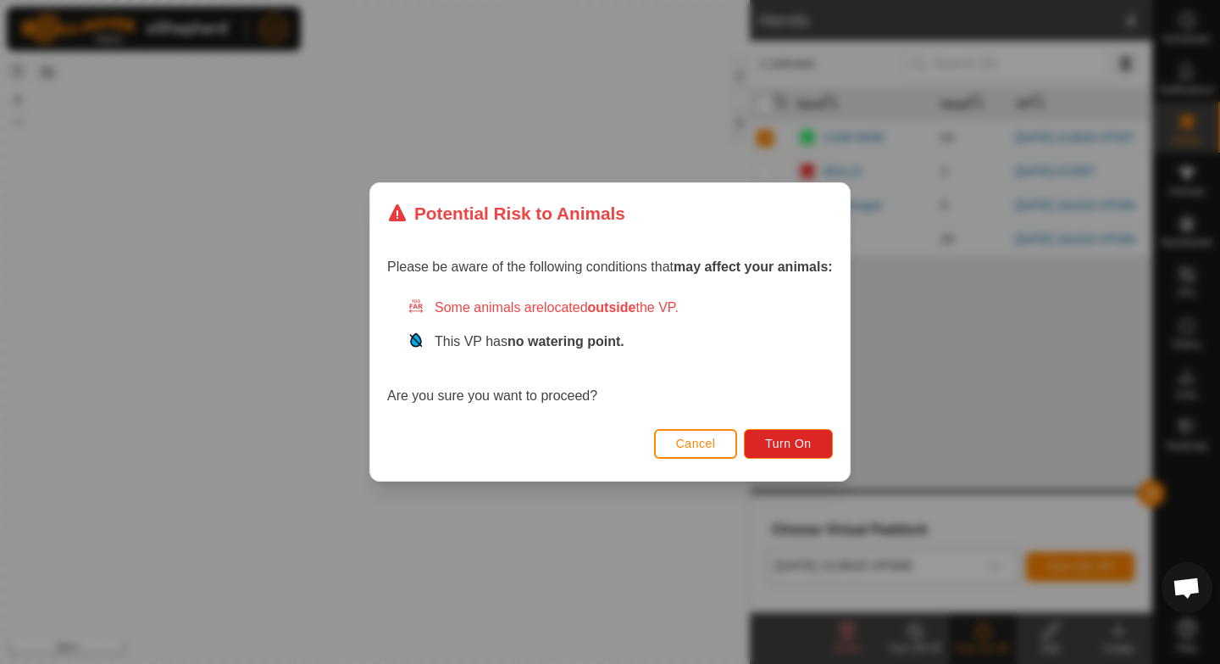 The width and height of the screenshot is (1220, 664). What do you see at coordinates (753, 266) in the screenshot?
I see `strong: may affect your animals:` at bounding box center [753, 266].